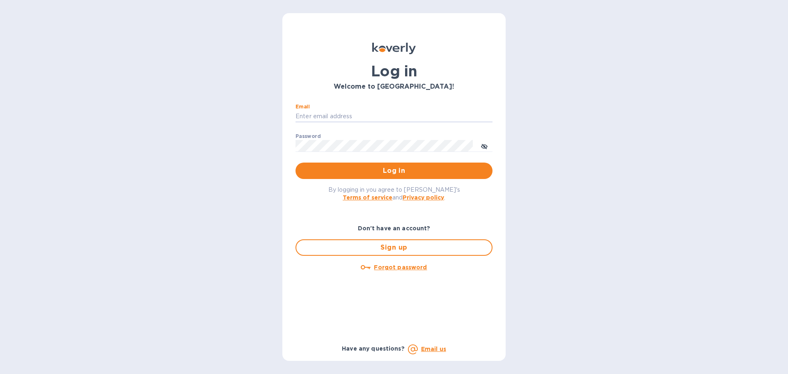  What do you see at coordinates (394, 48) in the screenshot?
I see `img: Koverly` at bounding box center [394, 48].